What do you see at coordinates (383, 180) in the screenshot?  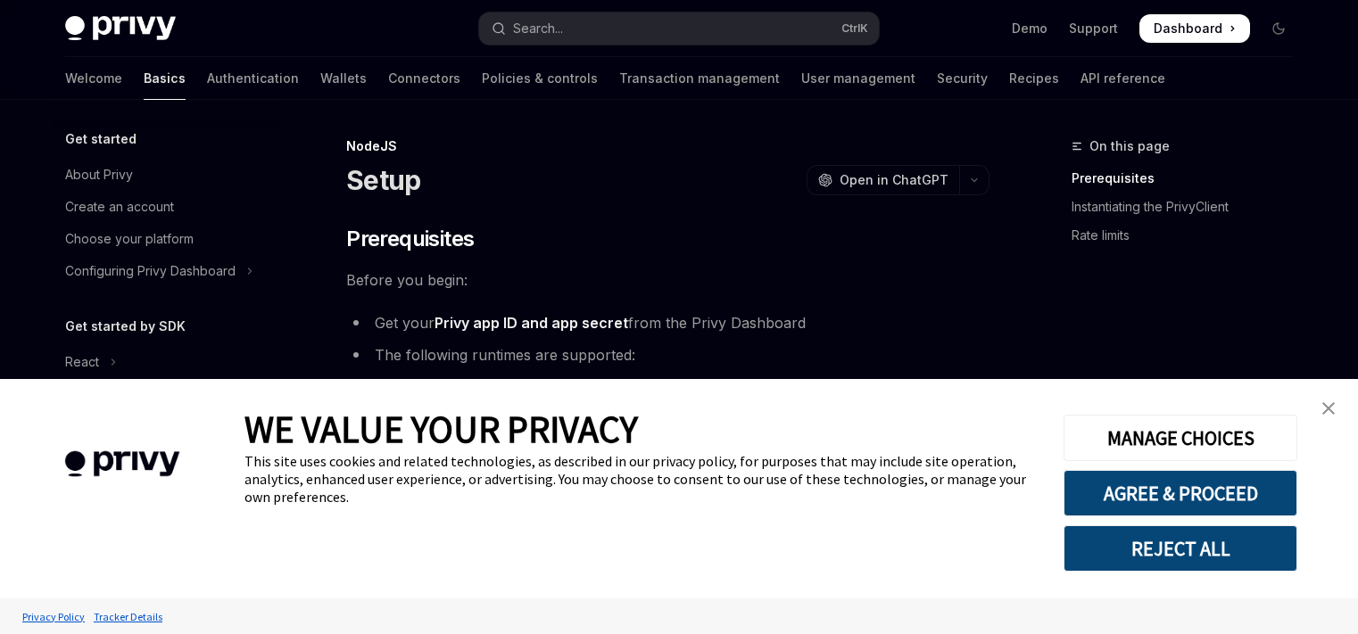 I see `h1: Setup` at bounding box center [383, 180].